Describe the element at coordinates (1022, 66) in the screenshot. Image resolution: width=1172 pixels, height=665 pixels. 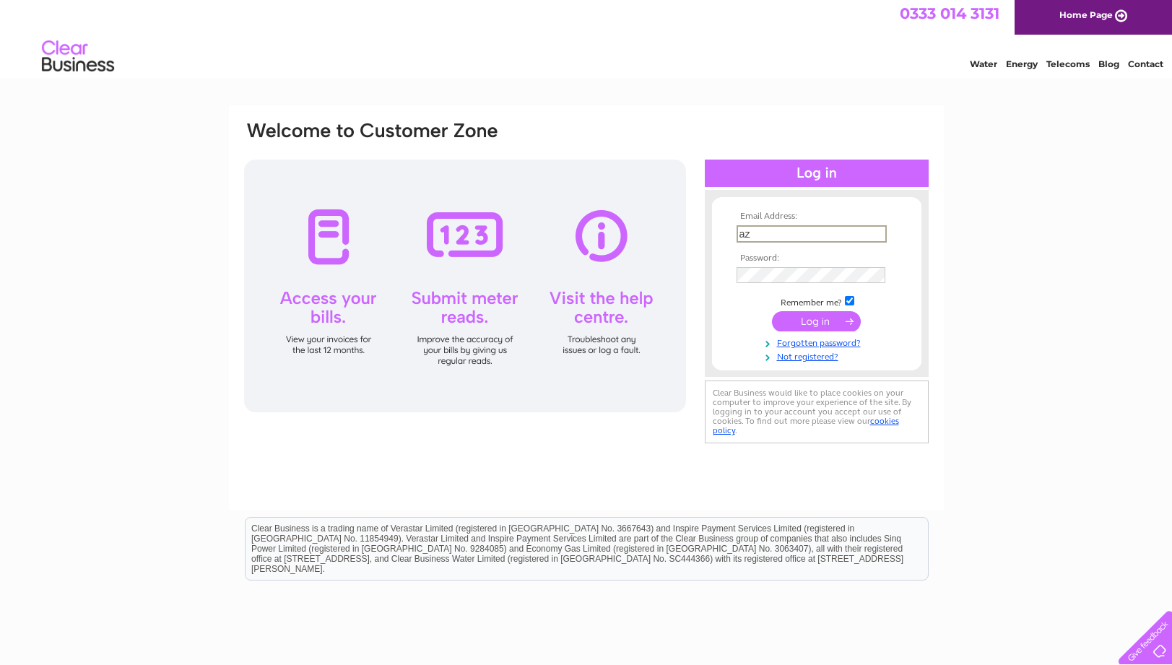
I see `a: Energy` at that location.